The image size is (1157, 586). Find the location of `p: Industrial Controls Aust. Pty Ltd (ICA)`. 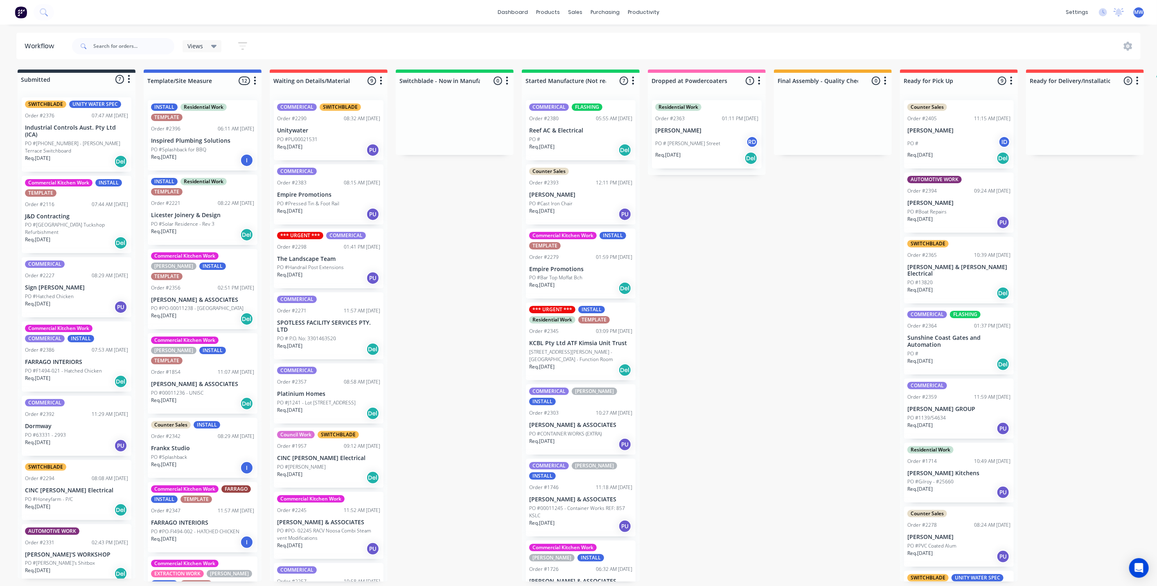

p: Industrial Controls Aust. Pty Ltd (ICA) is located at coordinates (77, 131).